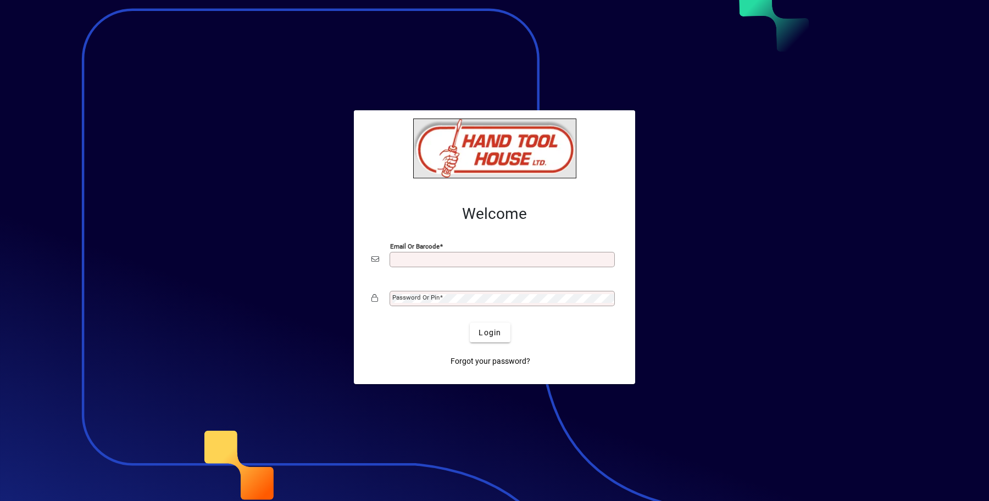  I want to click on span: Login, so click(489, 333).